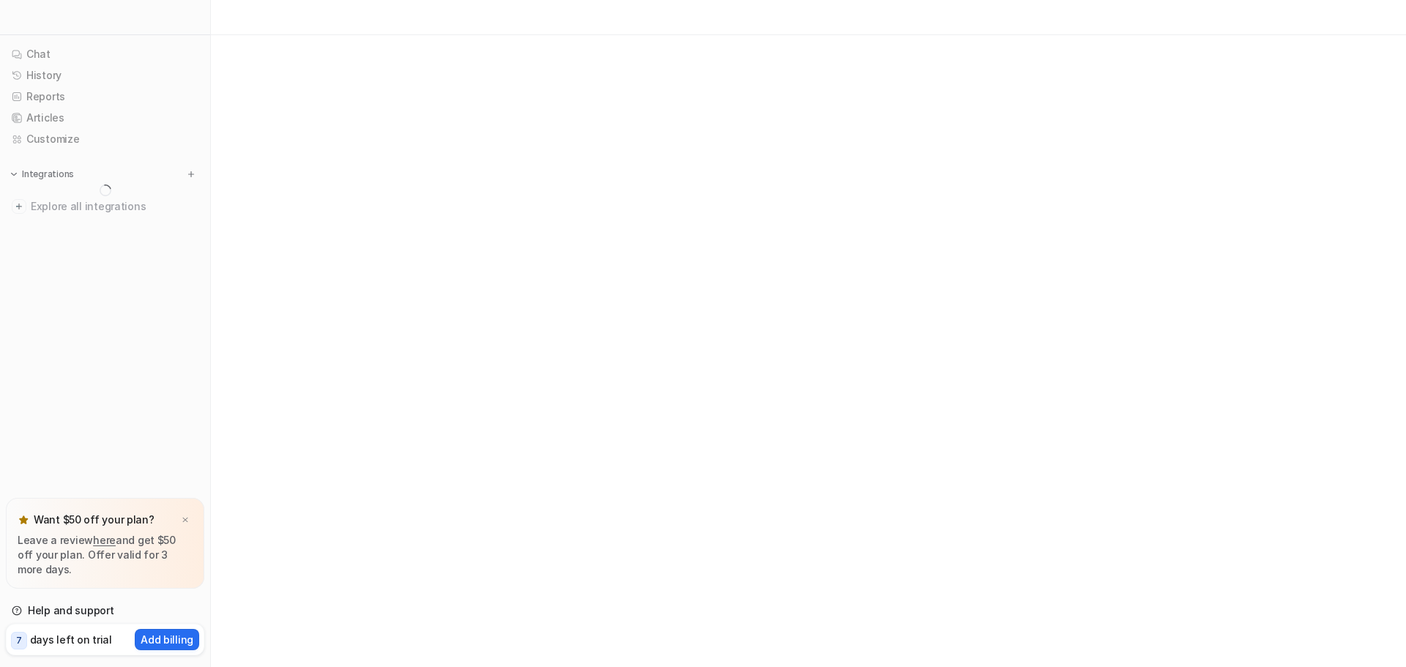  I want to click on a: Reports, so click(105, 97).